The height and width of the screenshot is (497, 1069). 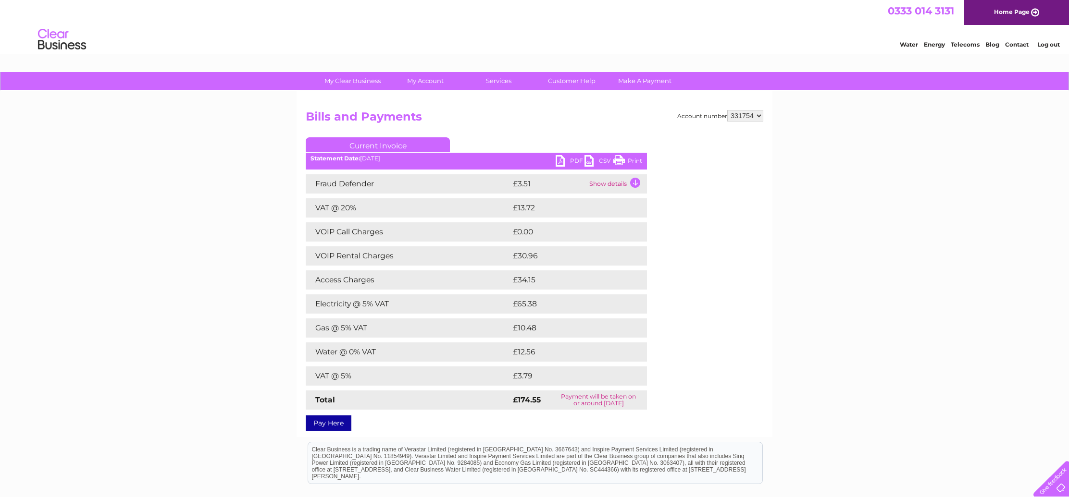 I want to click on td: VAT @ 20%, so click(x=408, y=208).